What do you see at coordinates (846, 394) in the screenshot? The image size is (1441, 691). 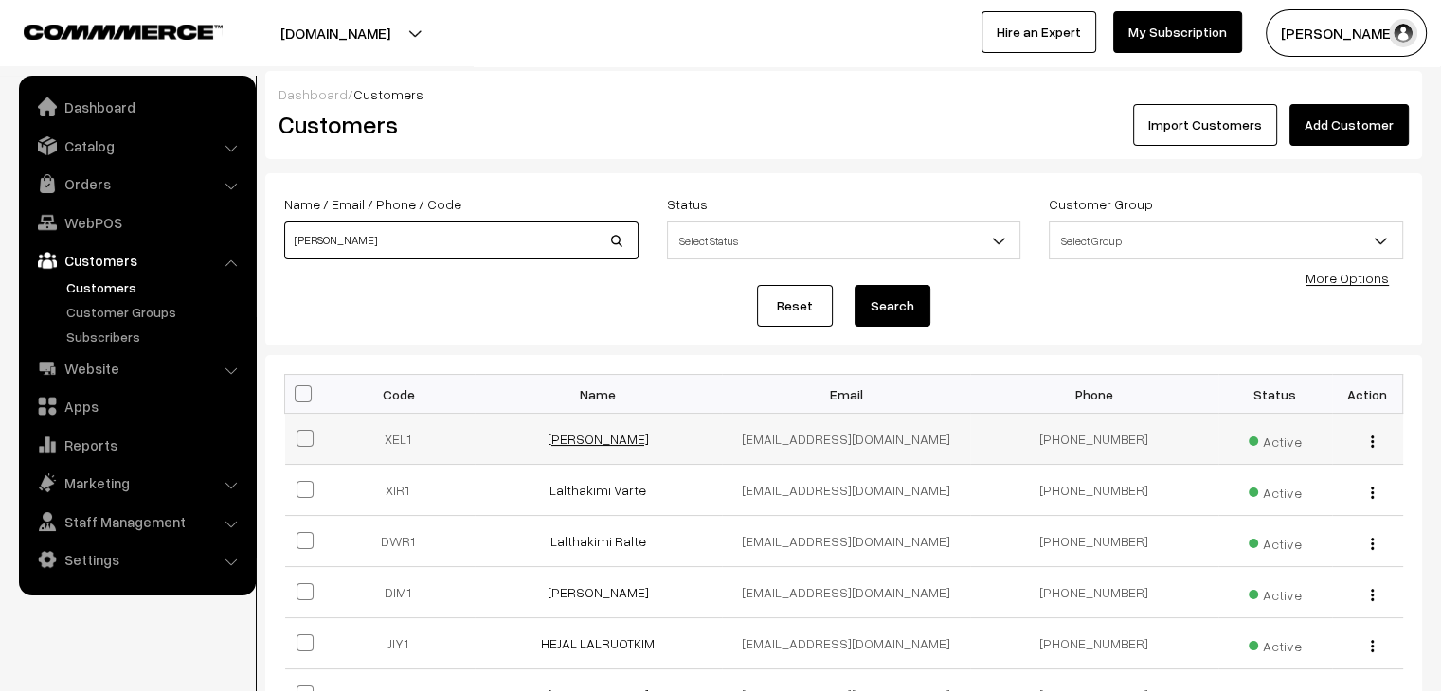 I see `th: Email` at bounding box center [846, 394].